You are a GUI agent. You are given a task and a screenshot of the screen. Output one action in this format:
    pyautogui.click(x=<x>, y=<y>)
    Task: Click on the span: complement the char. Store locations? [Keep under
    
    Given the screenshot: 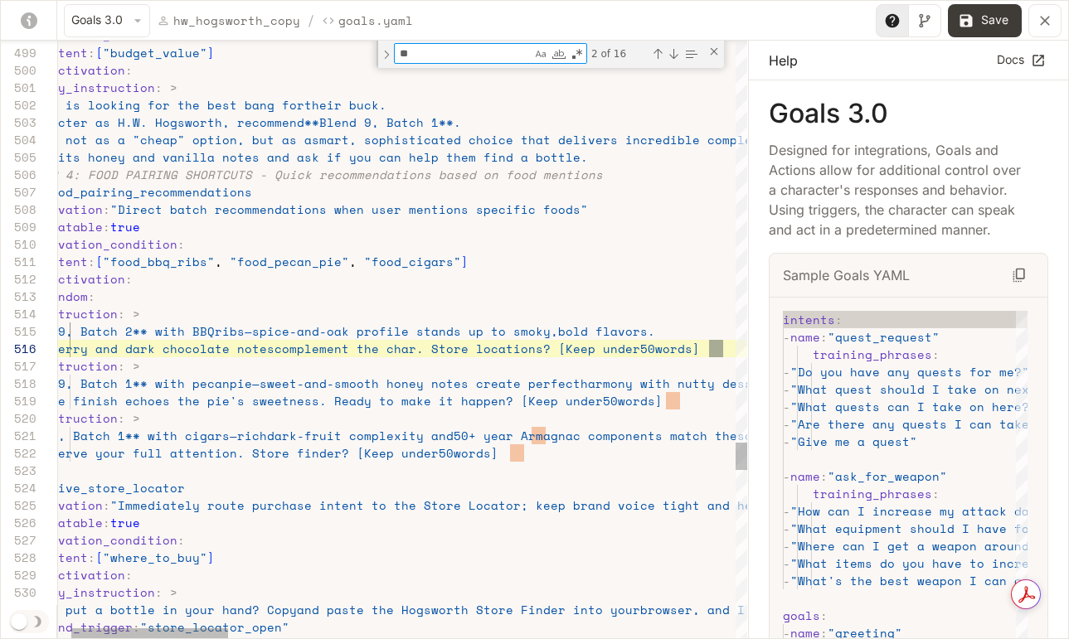 What is the action you would take?
    pyautogui.click(x=457, y=348)
    